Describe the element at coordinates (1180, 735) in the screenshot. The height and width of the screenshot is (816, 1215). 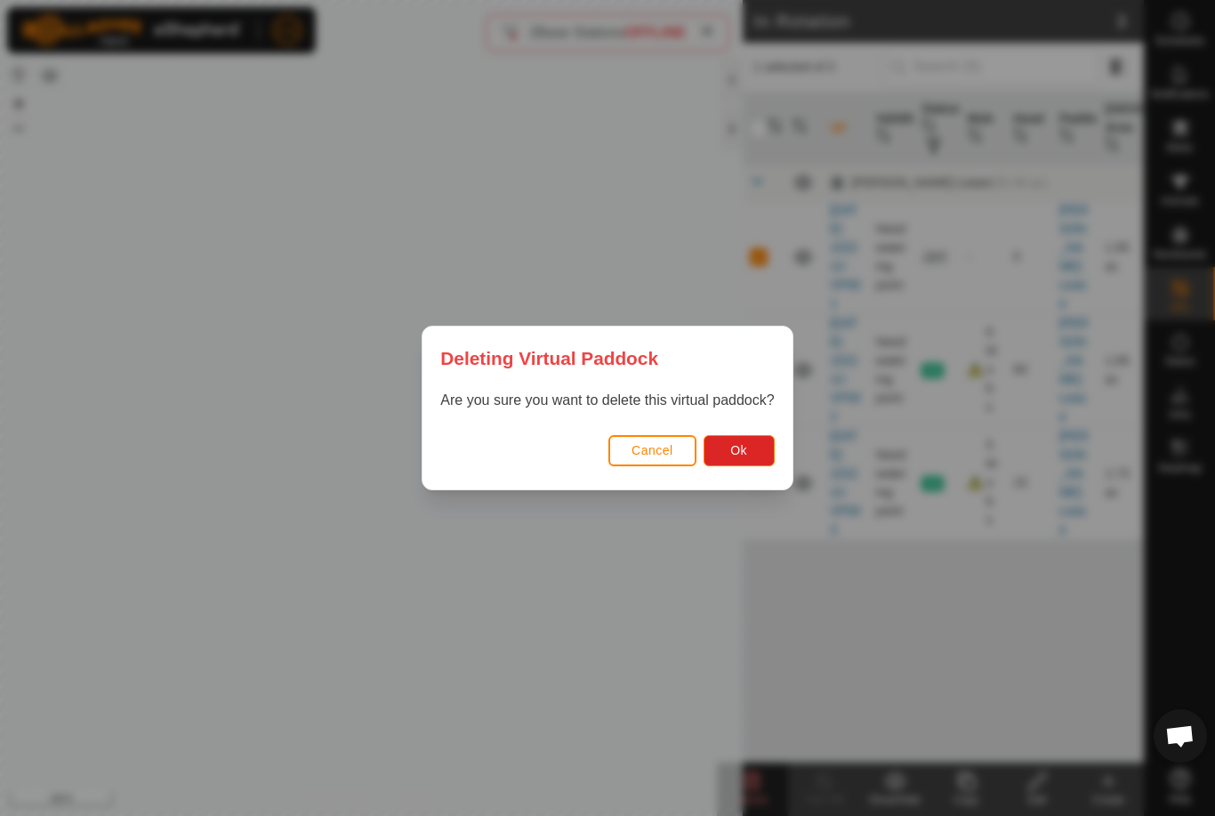
I see `div: Open chat` at that location.